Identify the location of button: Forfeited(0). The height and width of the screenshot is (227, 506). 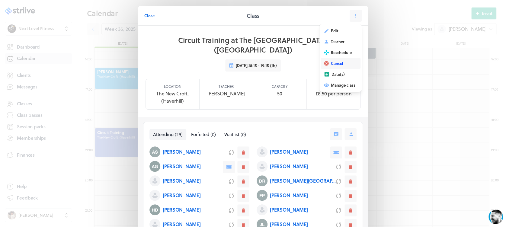
(204, 134).